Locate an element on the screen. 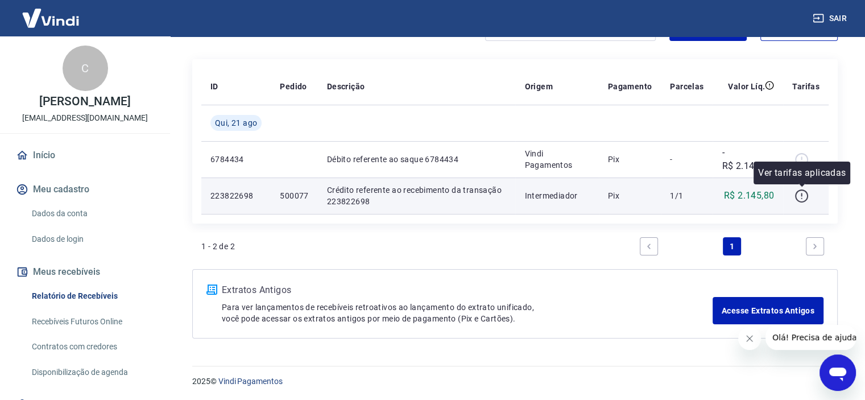 This screenshot has width=865, height=400. a: Dados da conta is located at coordinates (92, 213).